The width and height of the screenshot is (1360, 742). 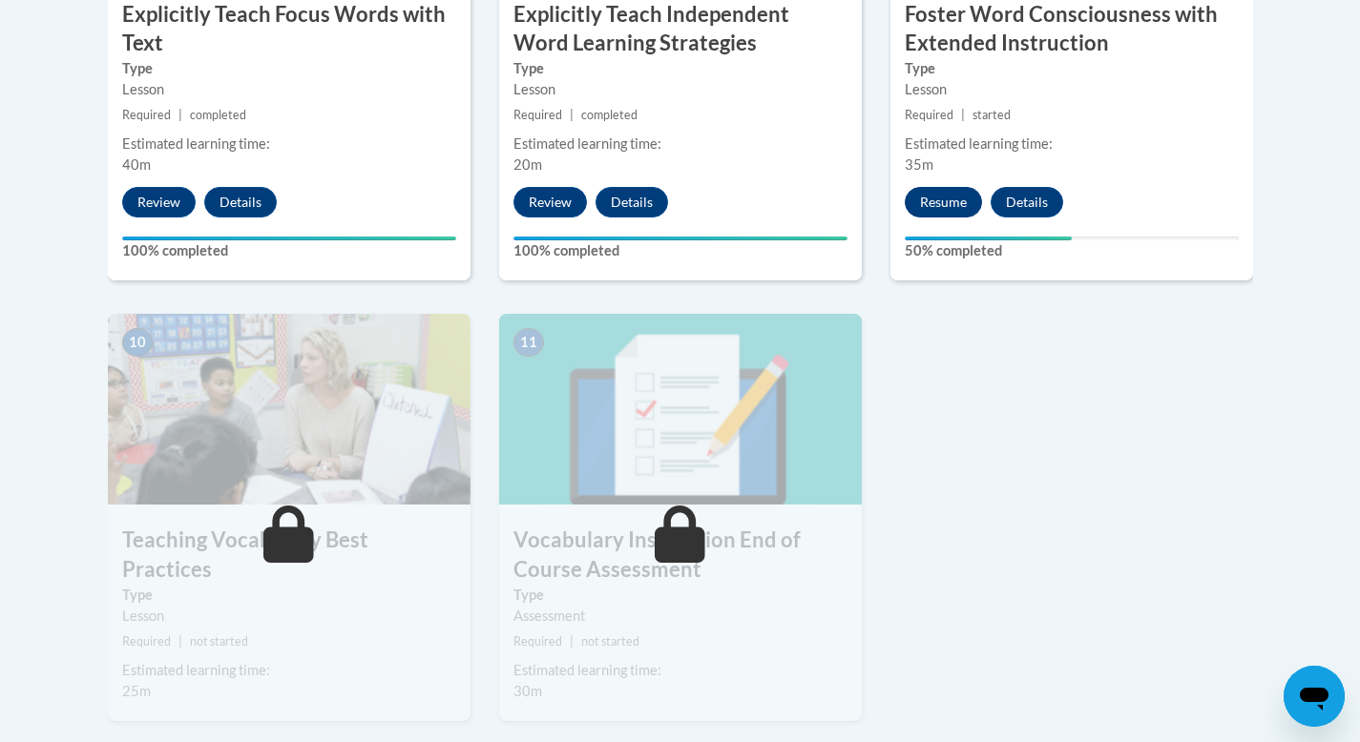 What do you see at coordinates (529, 343) in the screenshot?
I see `span: 11` at bounding box center [529, 343].